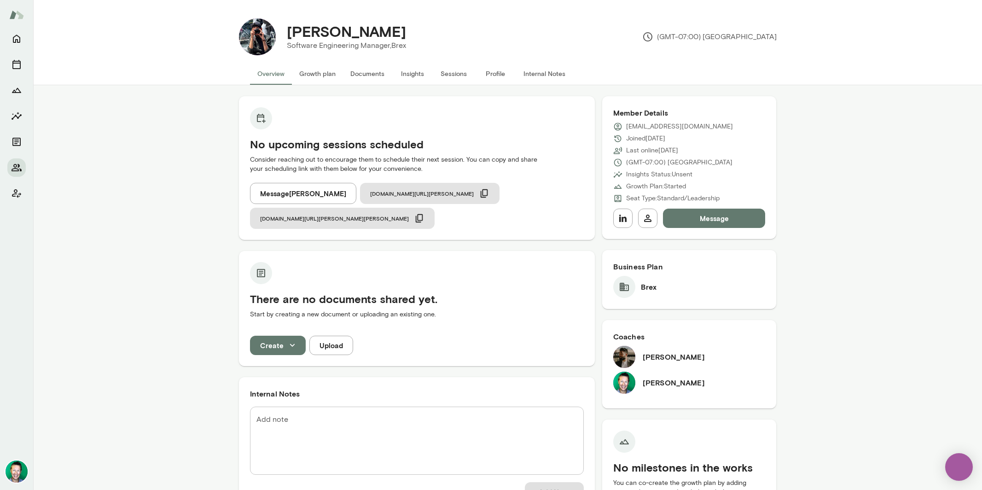  Describe the element at coordinates (673, 198) in the screenshot. I see `p: Seat Type: Standard/Leadership` at that location.